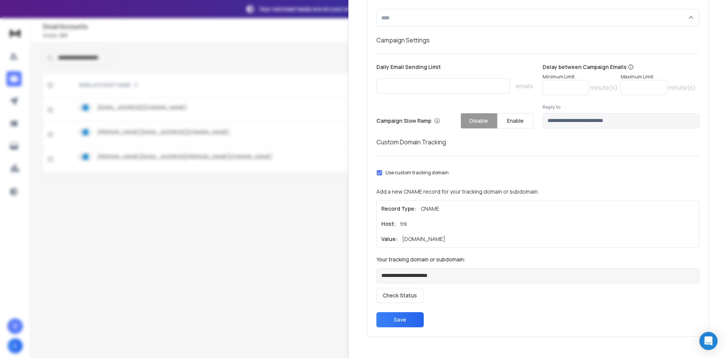 The image size is (727, 358). What do you see at coordinates (619, 67) in the screenshot?
I see `p: Delay between Campaign Emails` at bounding box center [619, 67].